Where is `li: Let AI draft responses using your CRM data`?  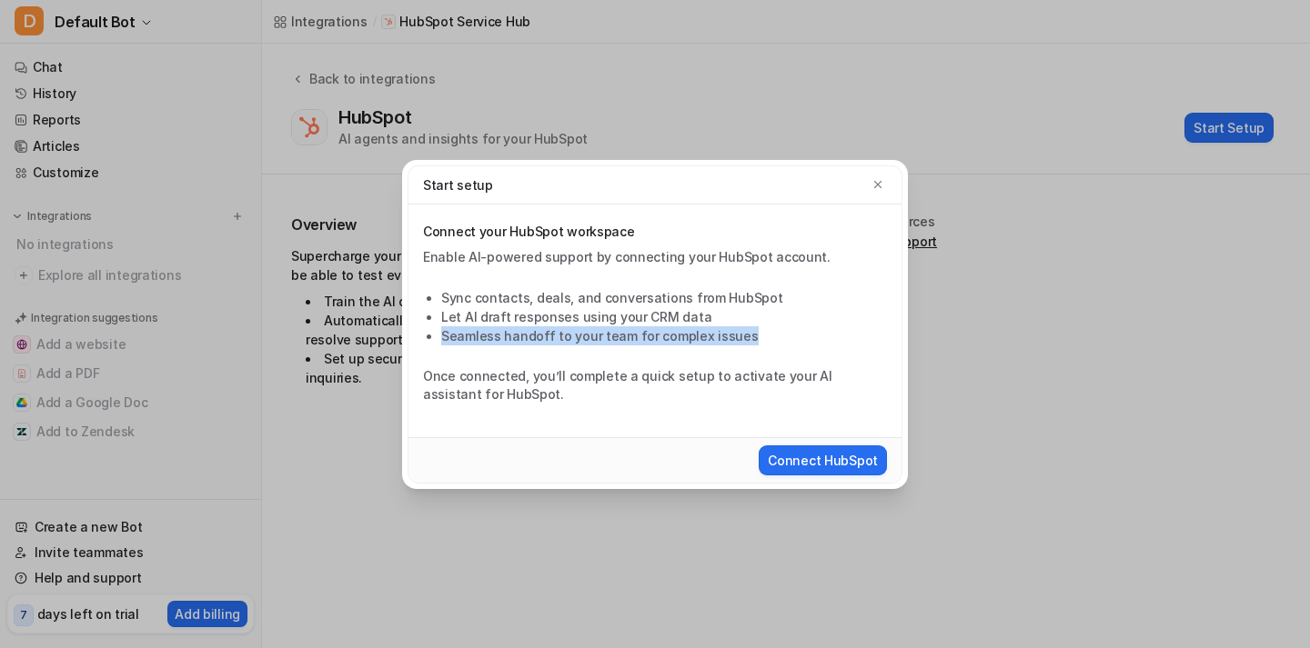
li: Let AI draft responses using your CRM data is located at coordinates (664, 317).